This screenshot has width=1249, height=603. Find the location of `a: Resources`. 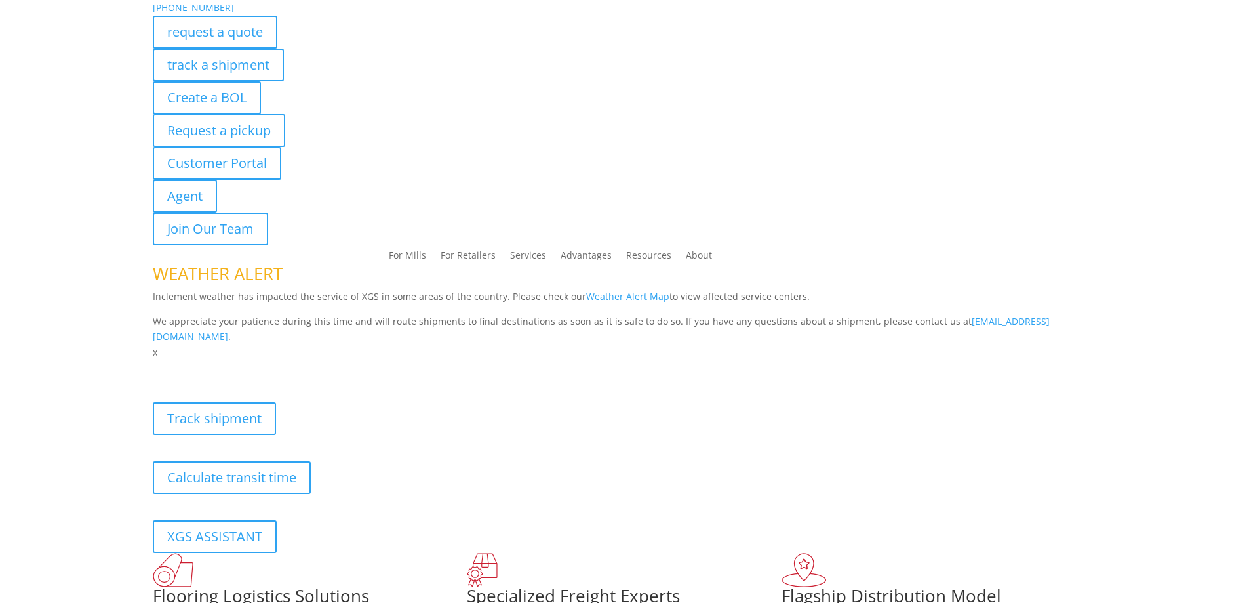

a: Resources is located at coordinates (649, 258).